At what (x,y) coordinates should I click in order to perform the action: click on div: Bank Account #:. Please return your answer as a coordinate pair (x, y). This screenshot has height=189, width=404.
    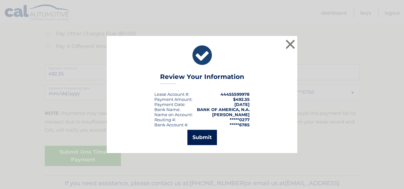
    Looking at the image, I should click on (171, 125).